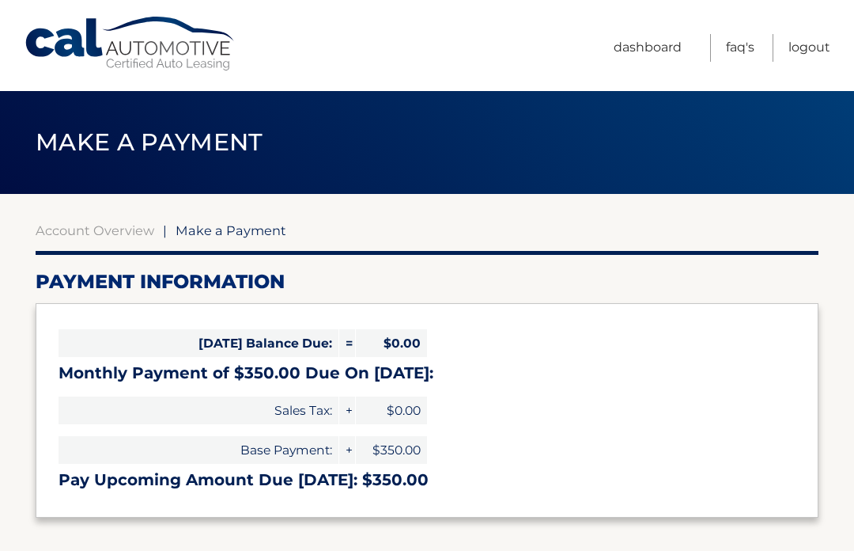  Describe the element at coordinates (809, 47) in the screenshot. I see `a: Logout` at that location.